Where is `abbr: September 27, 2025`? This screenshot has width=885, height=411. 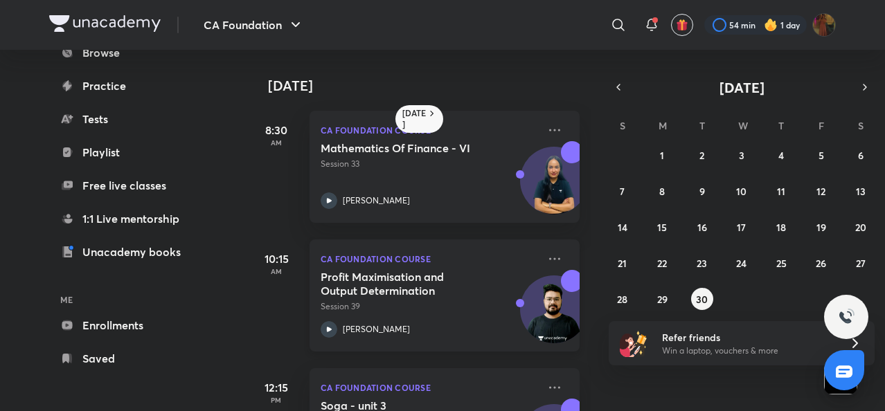
abbr: September 27, 2025 is located at coordinates (861, 263).